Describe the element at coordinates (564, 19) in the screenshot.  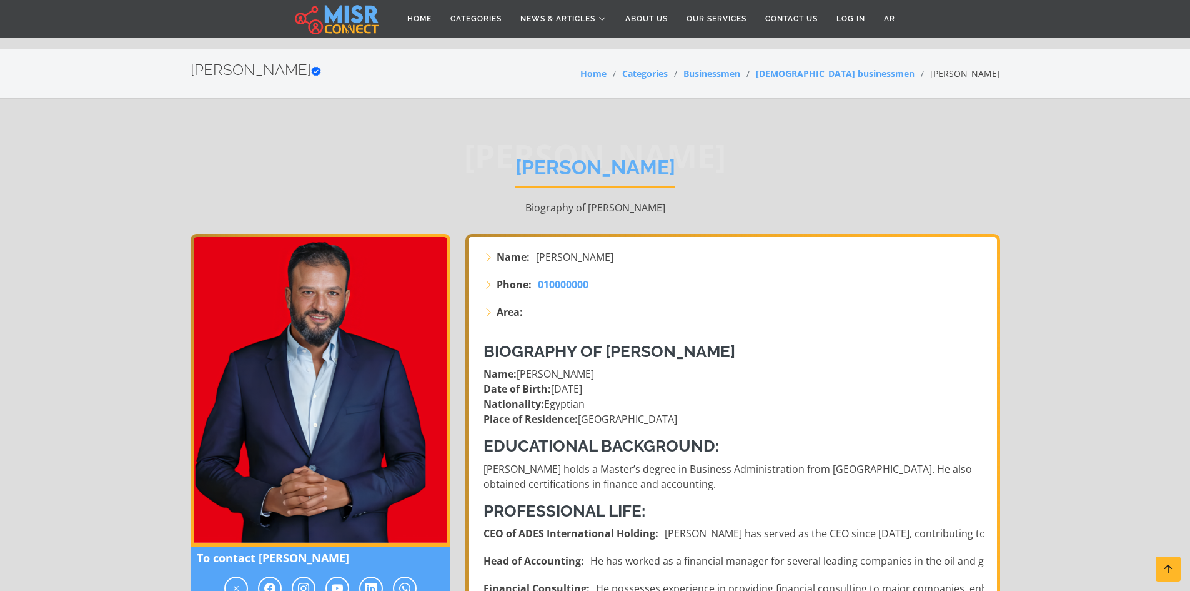
I see `a: News & Articles` at that location.